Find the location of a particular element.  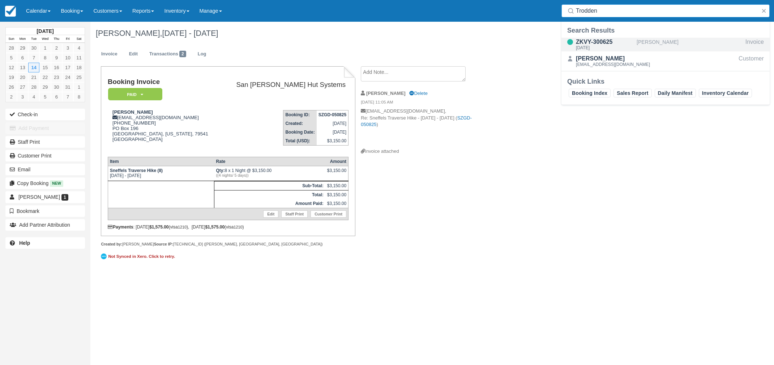

a: Delete is located at coordinates (419, 93).